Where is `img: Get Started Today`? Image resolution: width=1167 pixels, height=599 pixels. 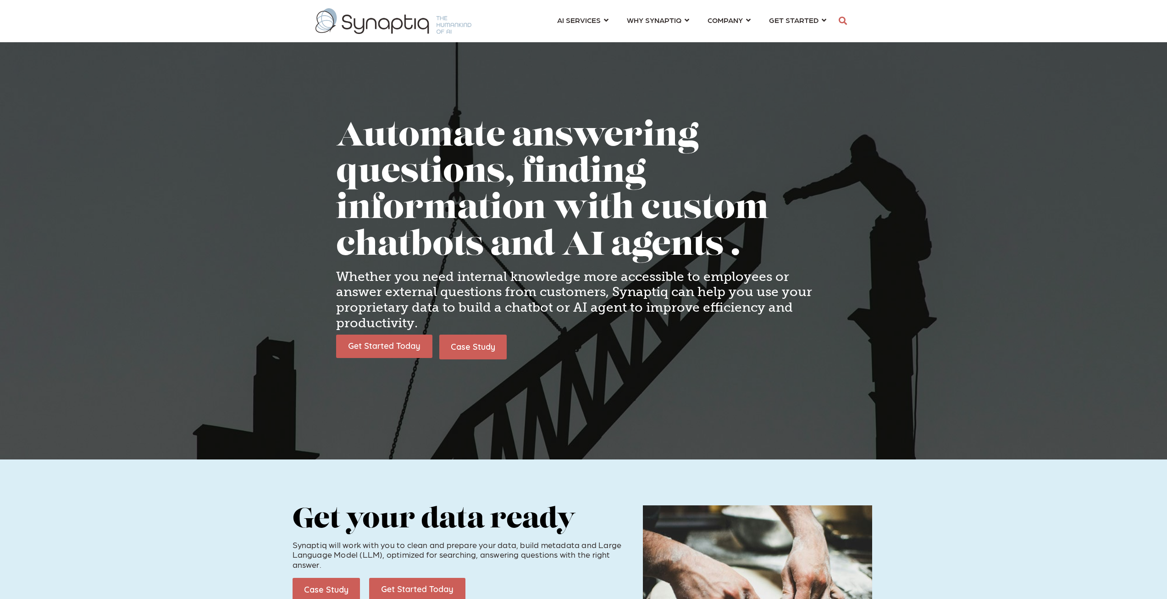
img: Get Started Today is located at coordinates (384, 346).